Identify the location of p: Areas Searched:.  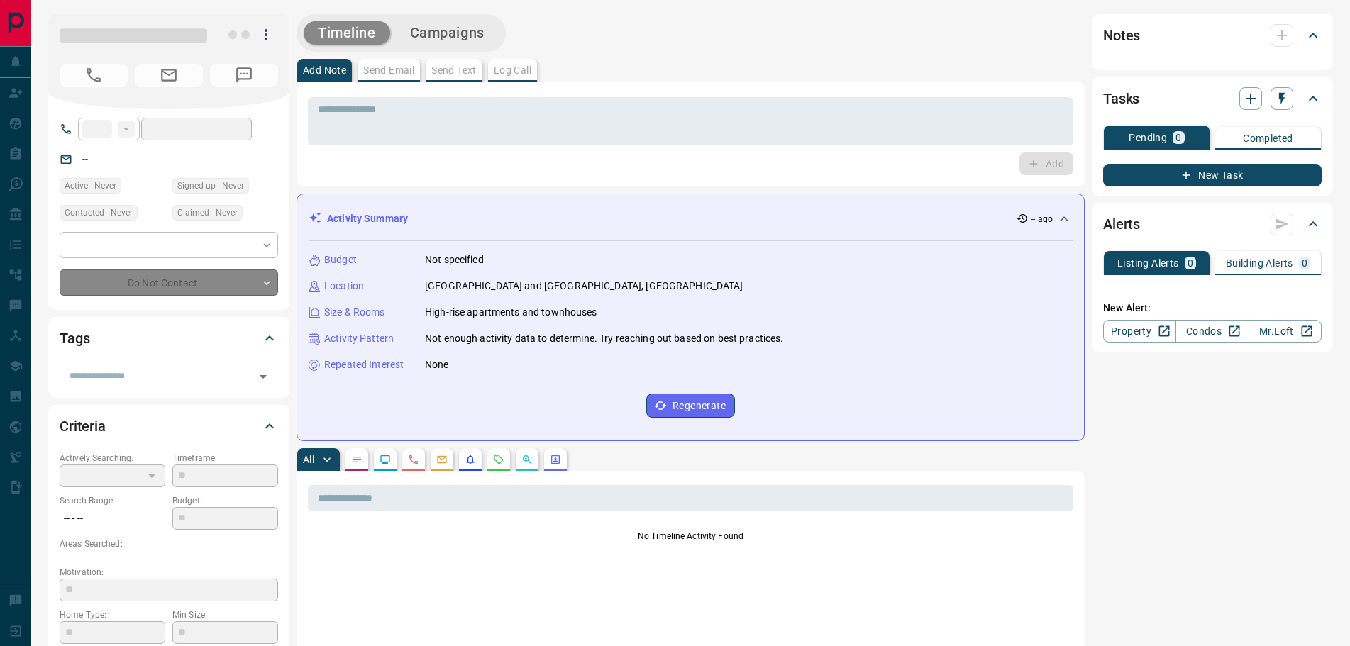
(169, 544).